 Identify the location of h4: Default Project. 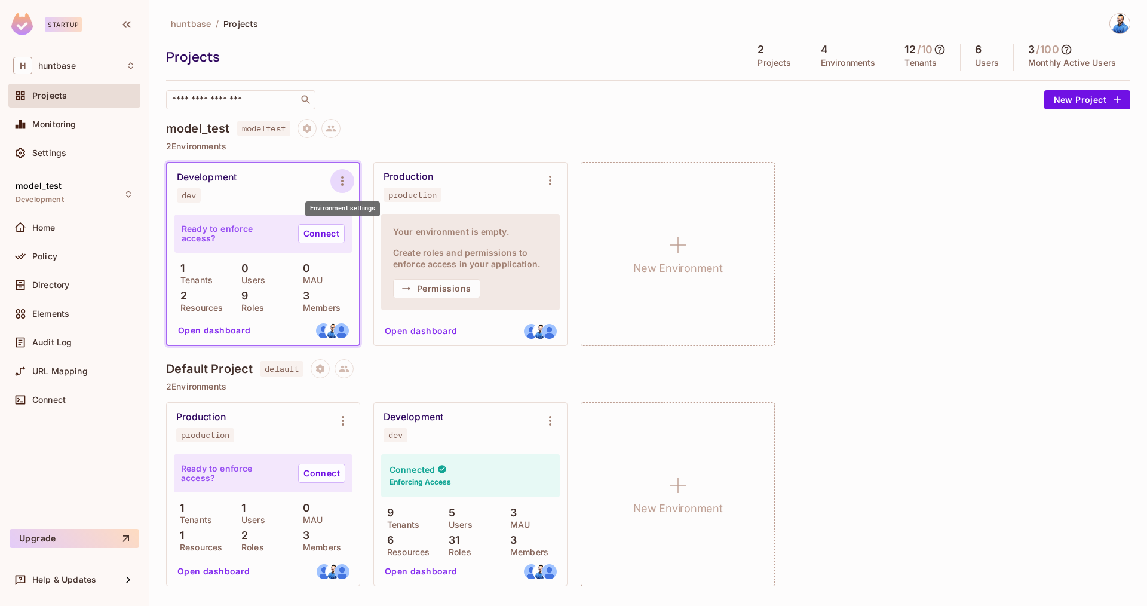
(209, 369).